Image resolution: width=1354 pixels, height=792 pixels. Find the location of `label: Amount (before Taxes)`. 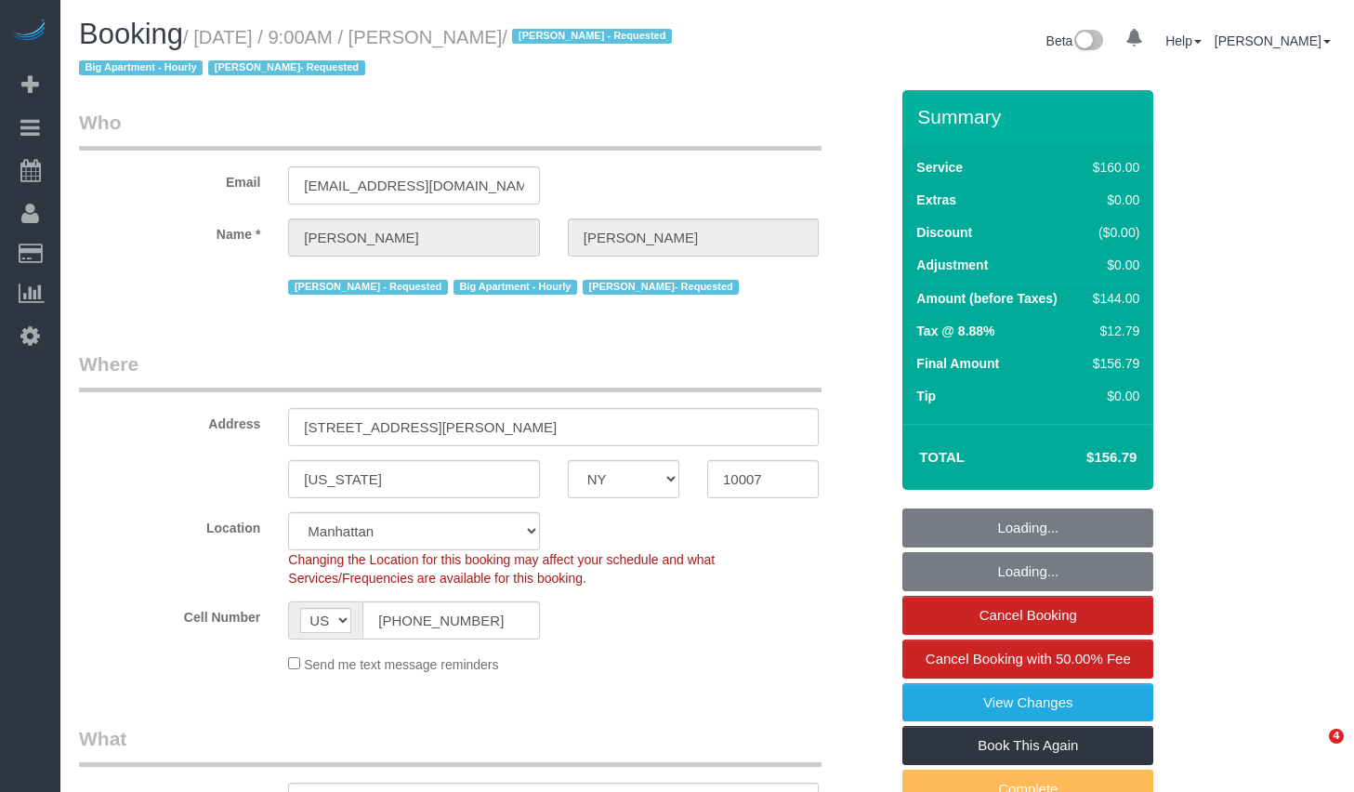

label: Amount (before Taxes) is located at coordinates (986, 298).